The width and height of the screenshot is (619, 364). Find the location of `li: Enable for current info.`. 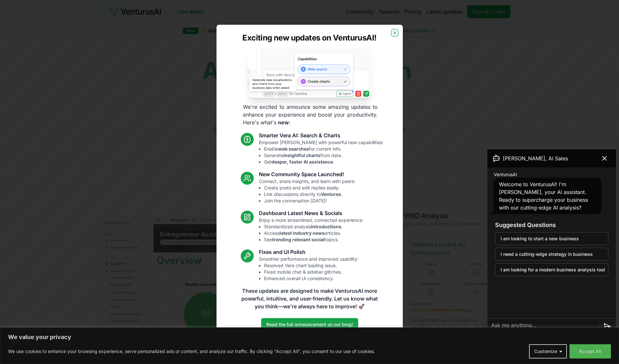

li: Enable for current info. is located at coordinates (324, 149).